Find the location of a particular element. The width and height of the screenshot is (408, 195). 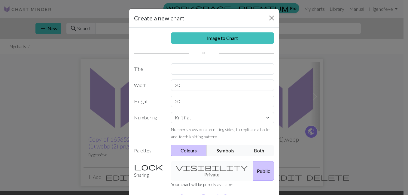

button: Close is located at coordinates (272, 18).